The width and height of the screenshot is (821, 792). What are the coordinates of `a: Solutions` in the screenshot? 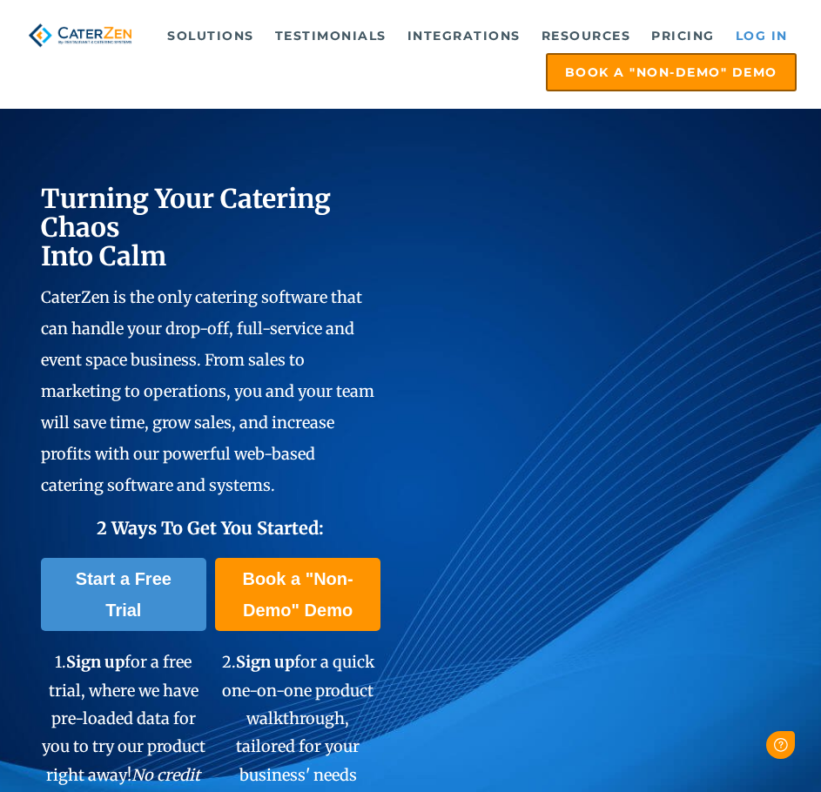 It's located at (211, 36).